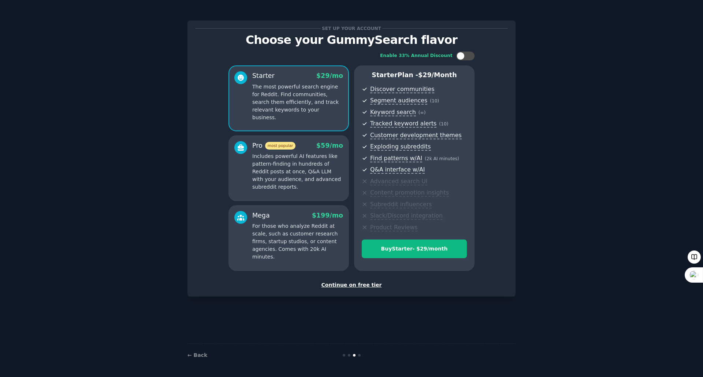 The height and width of the screenshot is (377, 703). I want to click on span: Discover communities, so click(402, 89).